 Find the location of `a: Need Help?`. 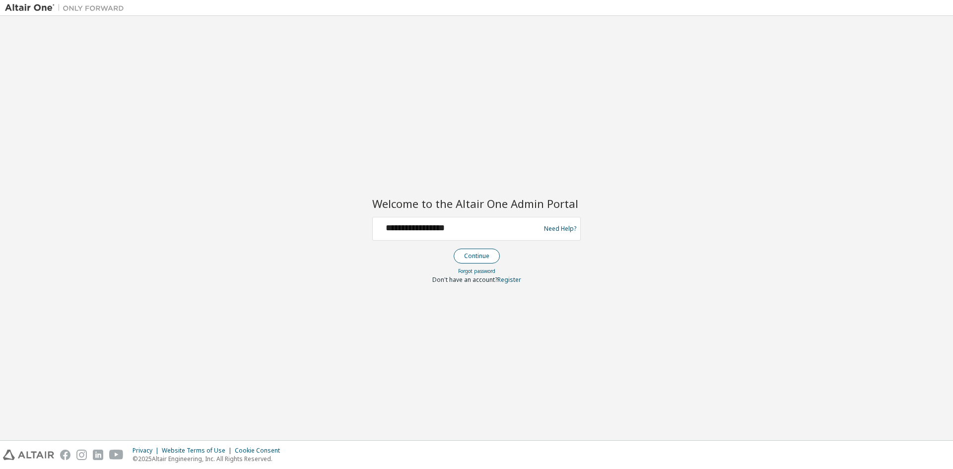

a: Need Help? is located at coordinates (560, 228).